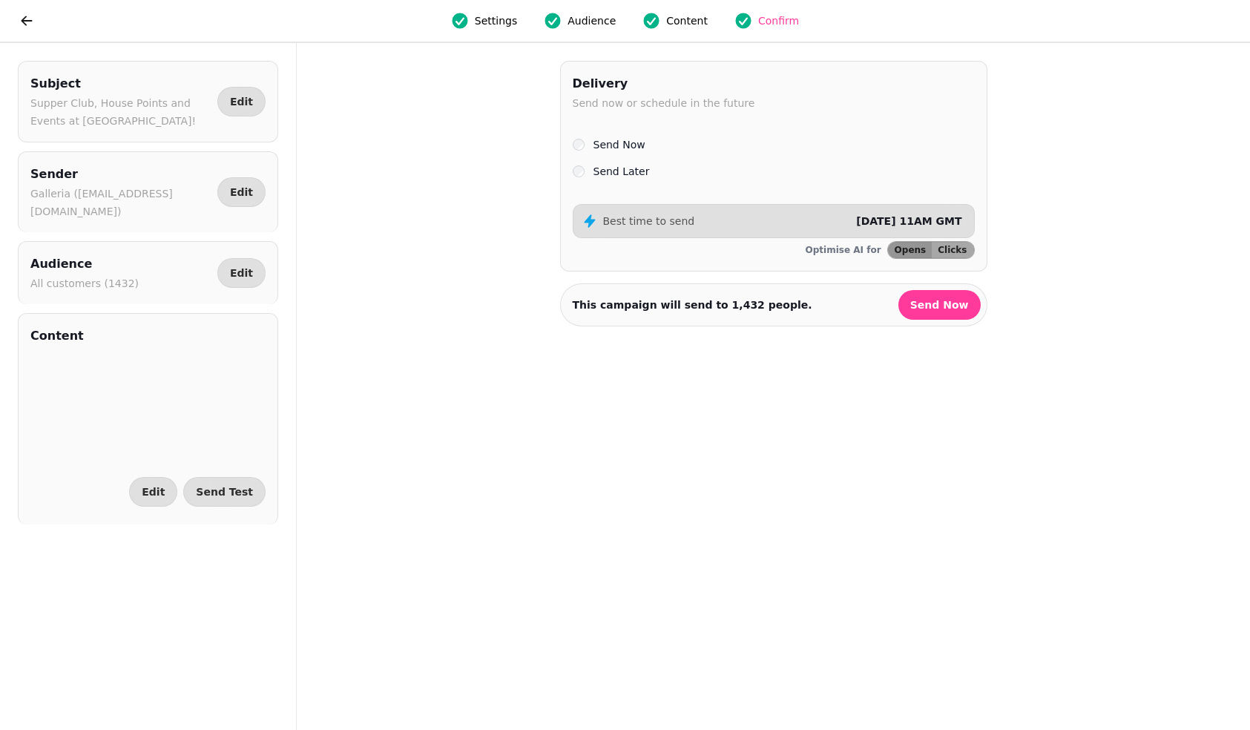  Describe the element at coordinates (121, 174) in the screenshot. I see `h2: Sender` at that location.